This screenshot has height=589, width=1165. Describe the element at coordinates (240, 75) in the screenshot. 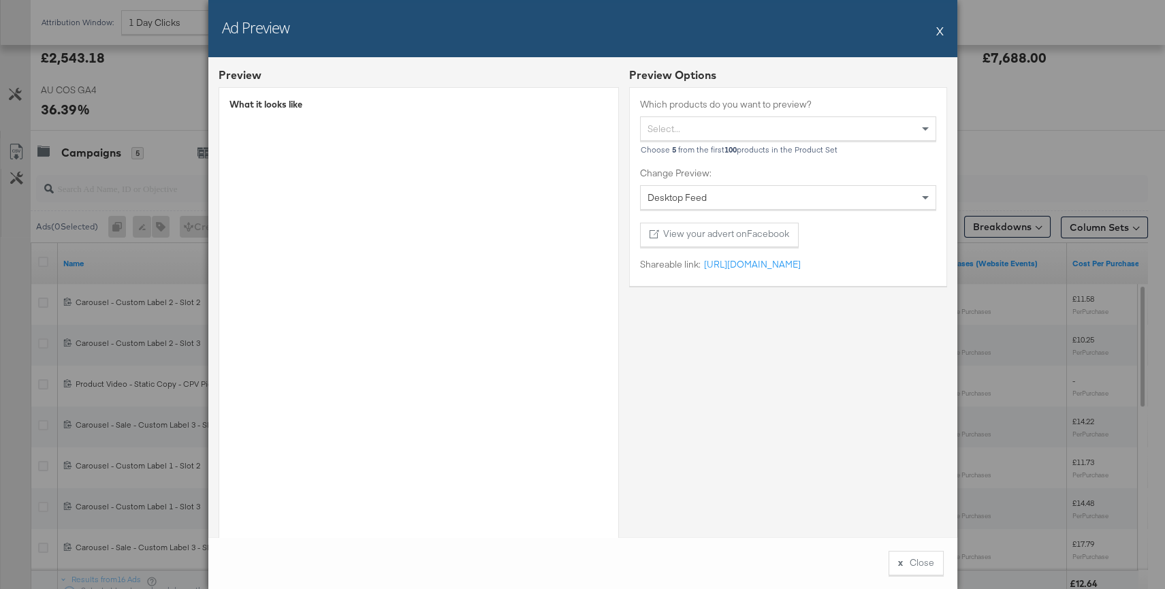

I see `div: Preview` at that location.